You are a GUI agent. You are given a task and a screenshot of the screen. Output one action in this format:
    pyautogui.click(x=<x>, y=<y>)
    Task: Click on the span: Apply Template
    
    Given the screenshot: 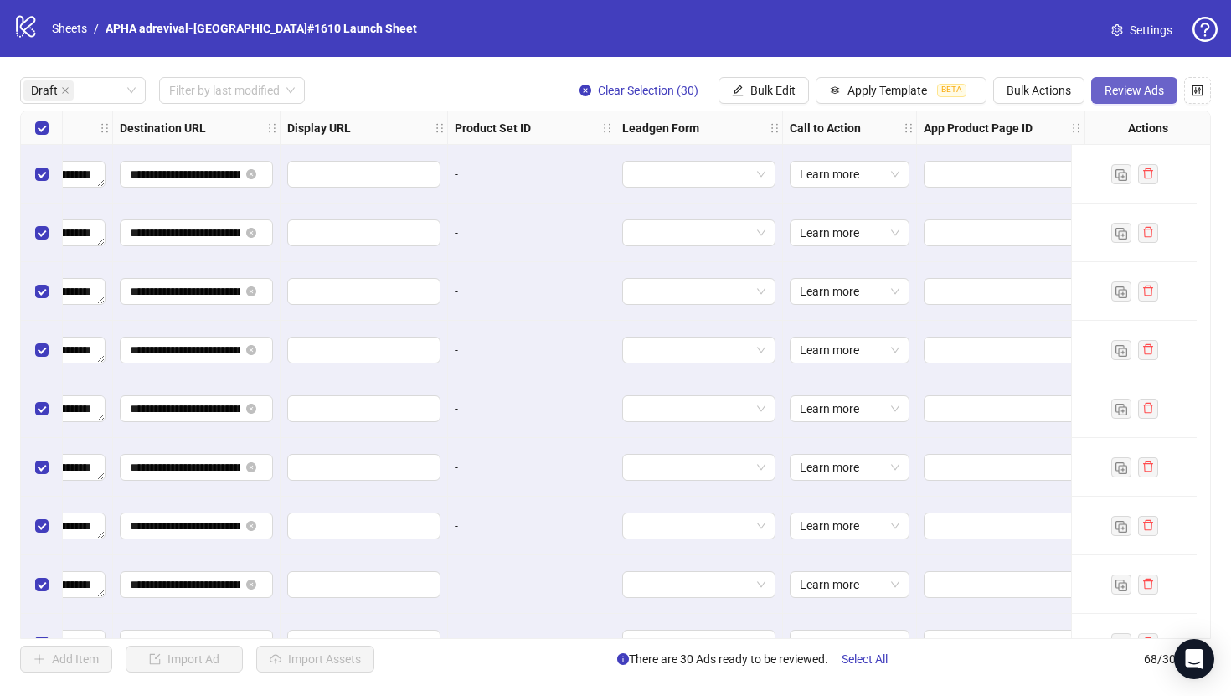 What is the action you would take?
    pyautogui.click(x=887, y=90)
    